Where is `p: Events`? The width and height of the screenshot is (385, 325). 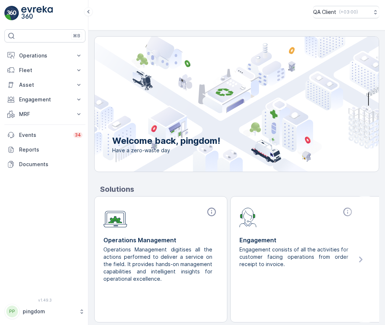
p: Events is located at coordinates (44, 135).